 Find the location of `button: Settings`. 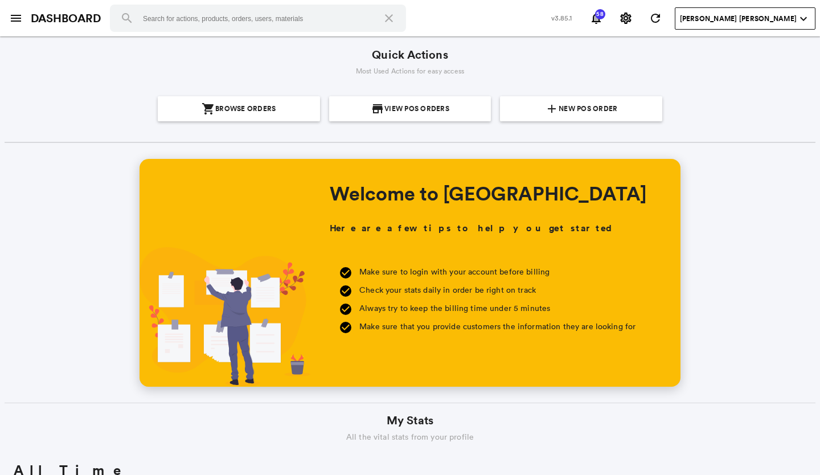

button: Settings is located at coordinates (626, 18).